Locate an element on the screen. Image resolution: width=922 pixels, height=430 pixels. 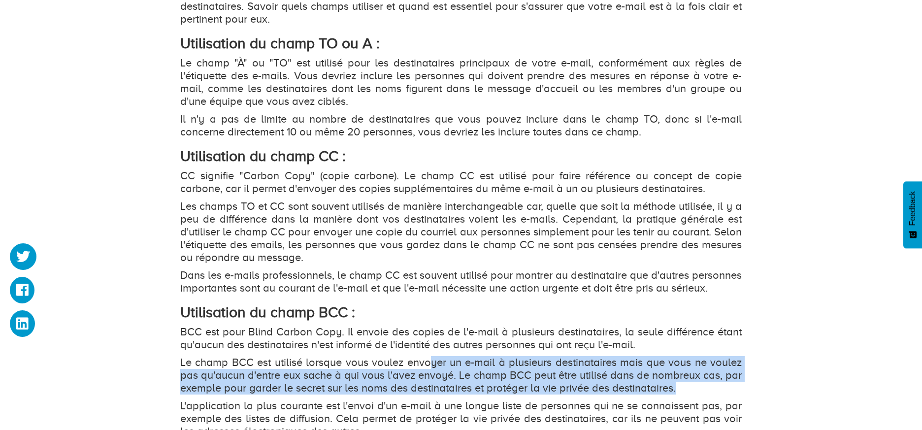
p: Dans les e-mails professionnels, le champ CC est souvent utilisé pour montrer au destinataire que... is located at coordinates (461, 282).